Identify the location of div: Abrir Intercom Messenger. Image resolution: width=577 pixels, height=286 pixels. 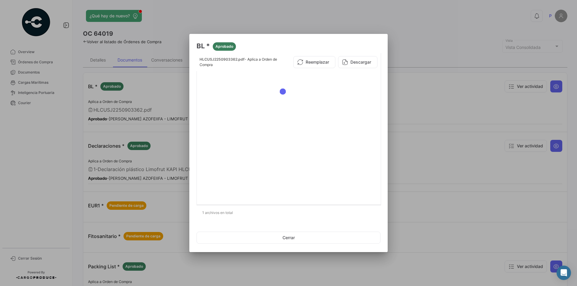
(564, 273).